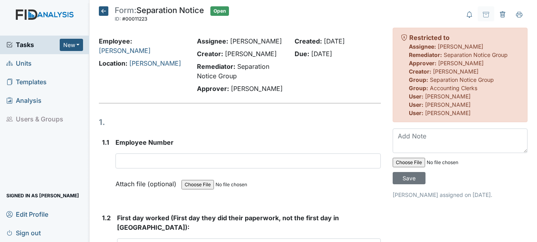 The width and height of the screenshot is (537, 242). I want to click on strong: Employee:, so click(116, 41).